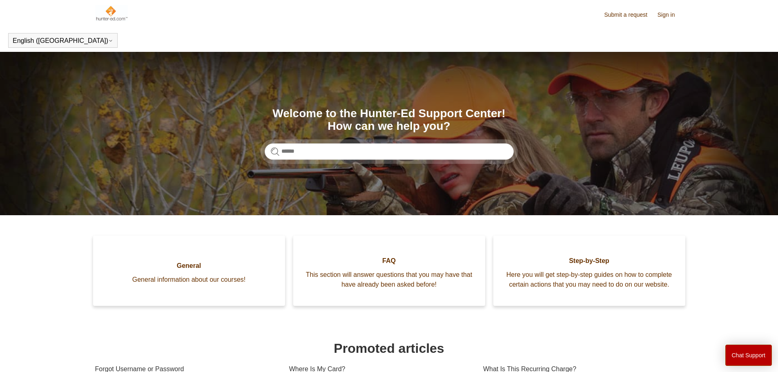 The height and width of the screenshot is (372, 778). I want to click on span: General information about our courses!, so click(189, 280).